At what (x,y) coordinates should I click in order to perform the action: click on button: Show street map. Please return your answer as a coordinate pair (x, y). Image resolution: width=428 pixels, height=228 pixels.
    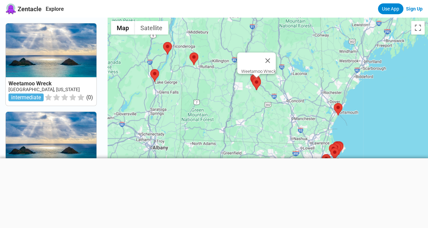
    Looking at the image, I should click on (123, 28).